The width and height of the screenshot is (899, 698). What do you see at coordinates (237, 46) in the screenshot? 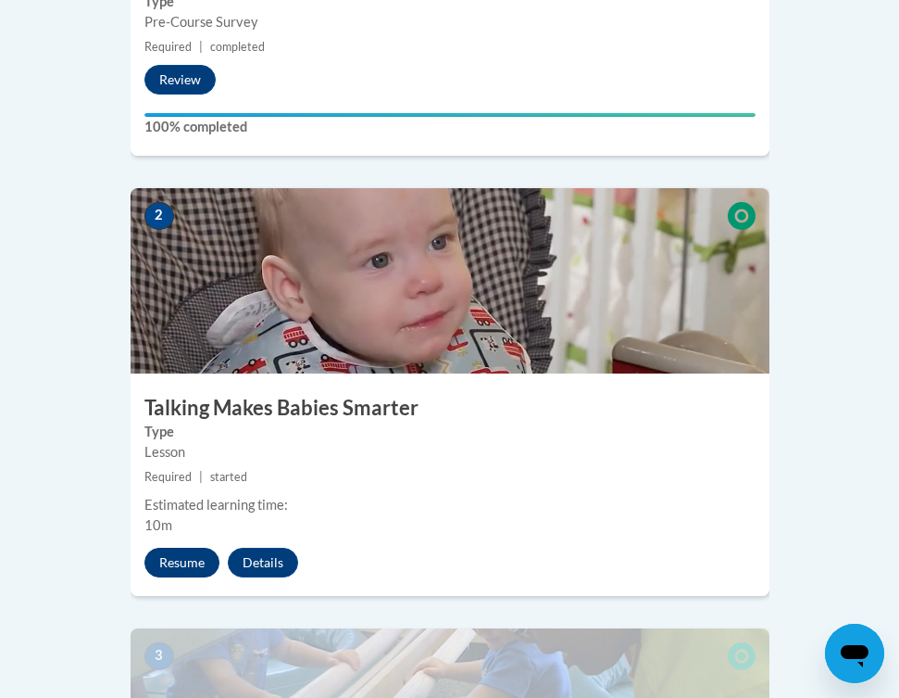
I see `span: completed` at bounding box center [237, 46].